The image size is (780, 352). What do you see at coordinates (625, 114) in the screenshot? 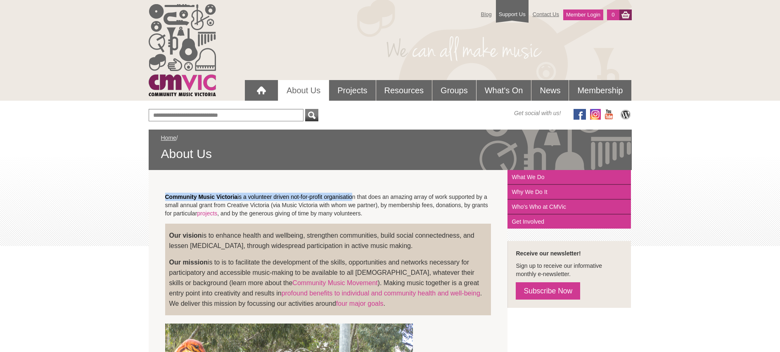
I see `img: CMVic Blog` at bounding box center [625, 114].